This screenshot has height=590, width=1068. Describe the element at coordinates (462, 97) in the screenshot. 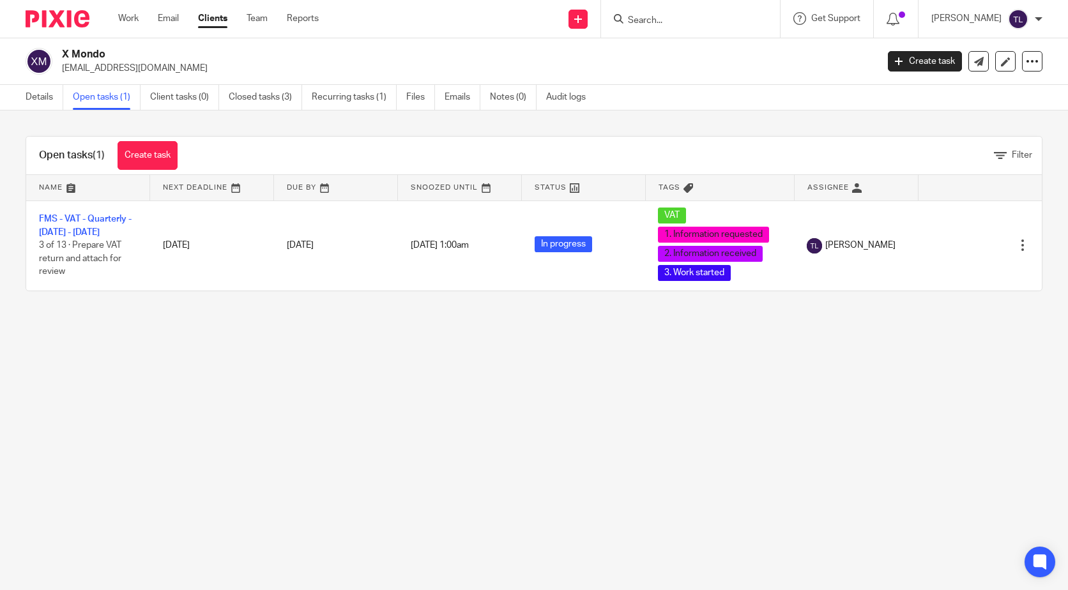

I see `a: Emails` at that location.